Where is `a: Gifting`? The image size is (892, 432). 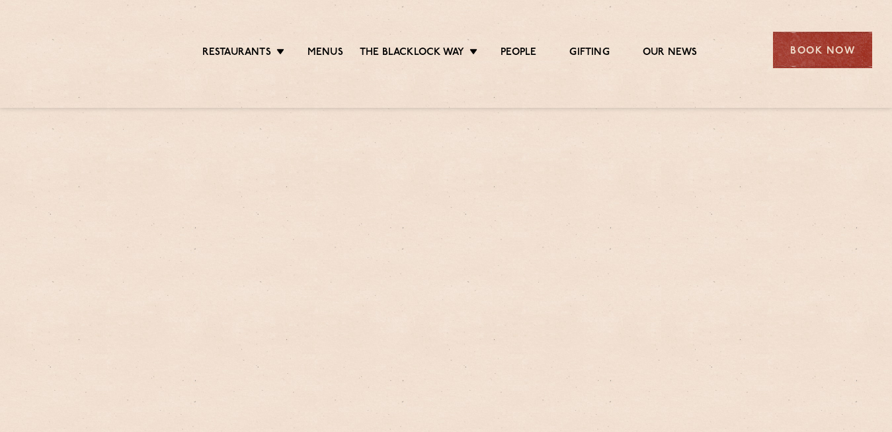 a: Gifting is located at coordinates (589, 54).